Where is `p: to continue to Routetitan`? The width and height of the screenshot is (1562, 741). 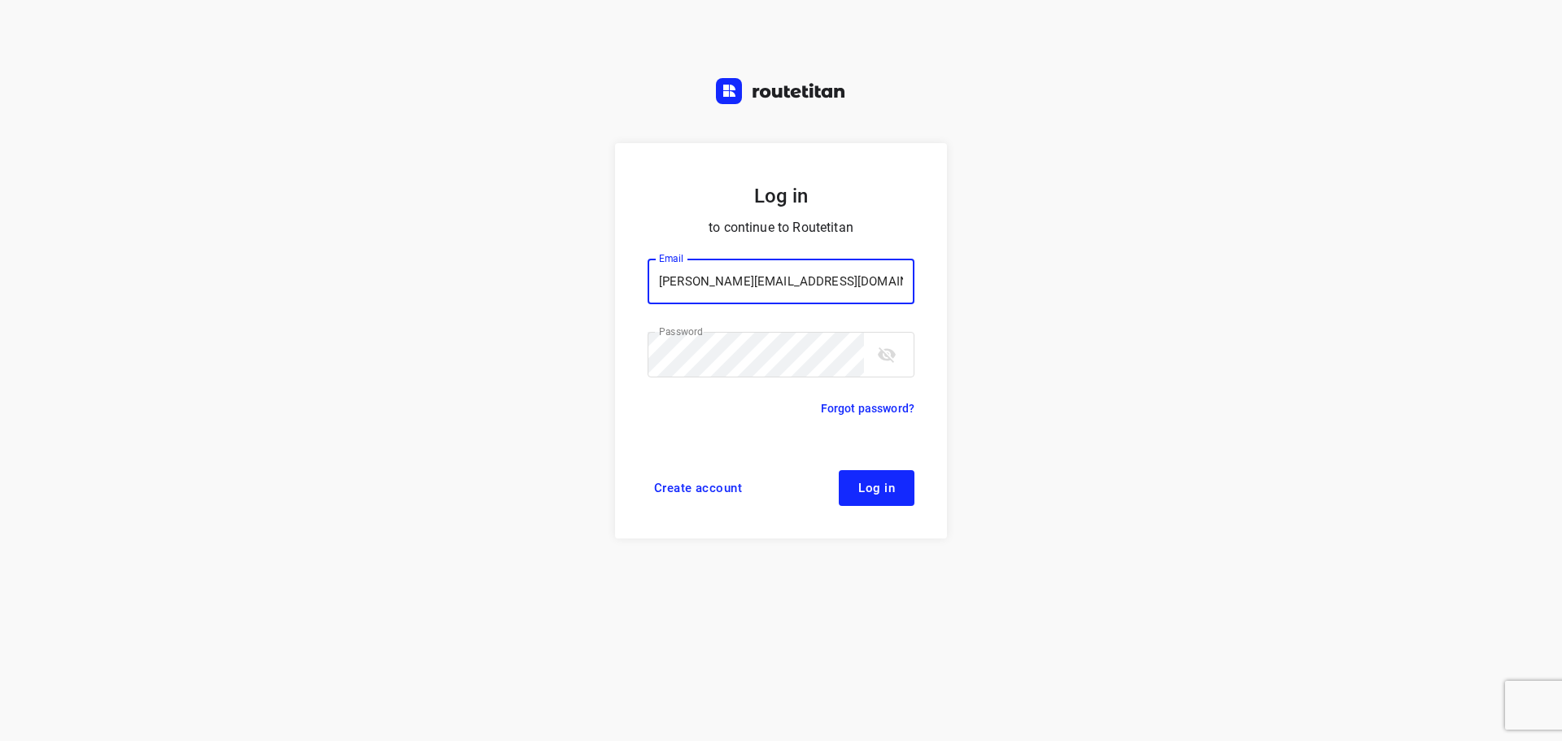
p: to continue to Routetitan is located at coordinates (781, 228).